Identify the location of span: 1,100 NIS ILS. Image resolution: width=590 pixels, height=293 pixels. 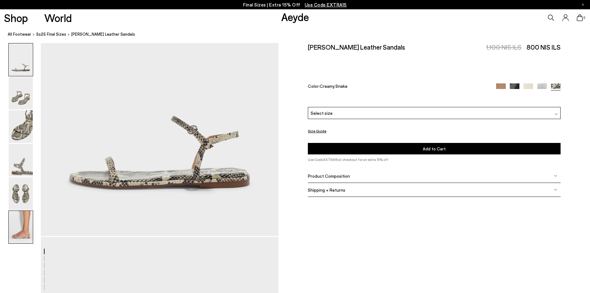
(504, 47).